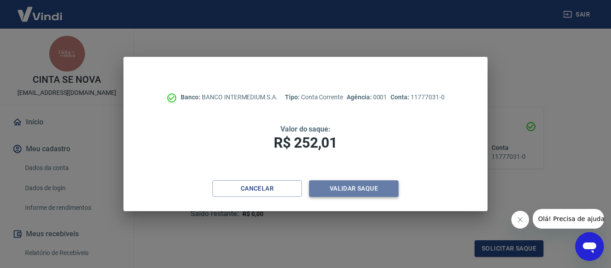 The width and height of the screenshot is (611, 268). What do you see at coordinates (314, 97) in the screenshot?
I see `p: Conta Corrente` at bounding box center [314, 97].